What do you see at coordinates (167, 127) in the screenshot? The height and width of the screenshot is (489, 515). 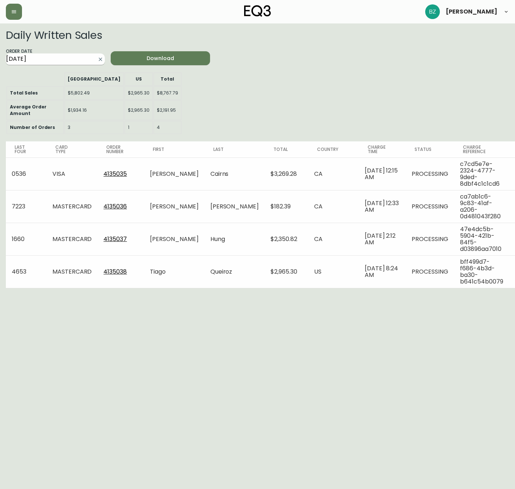 I see `td: 4` at bounding box center [167, 127].